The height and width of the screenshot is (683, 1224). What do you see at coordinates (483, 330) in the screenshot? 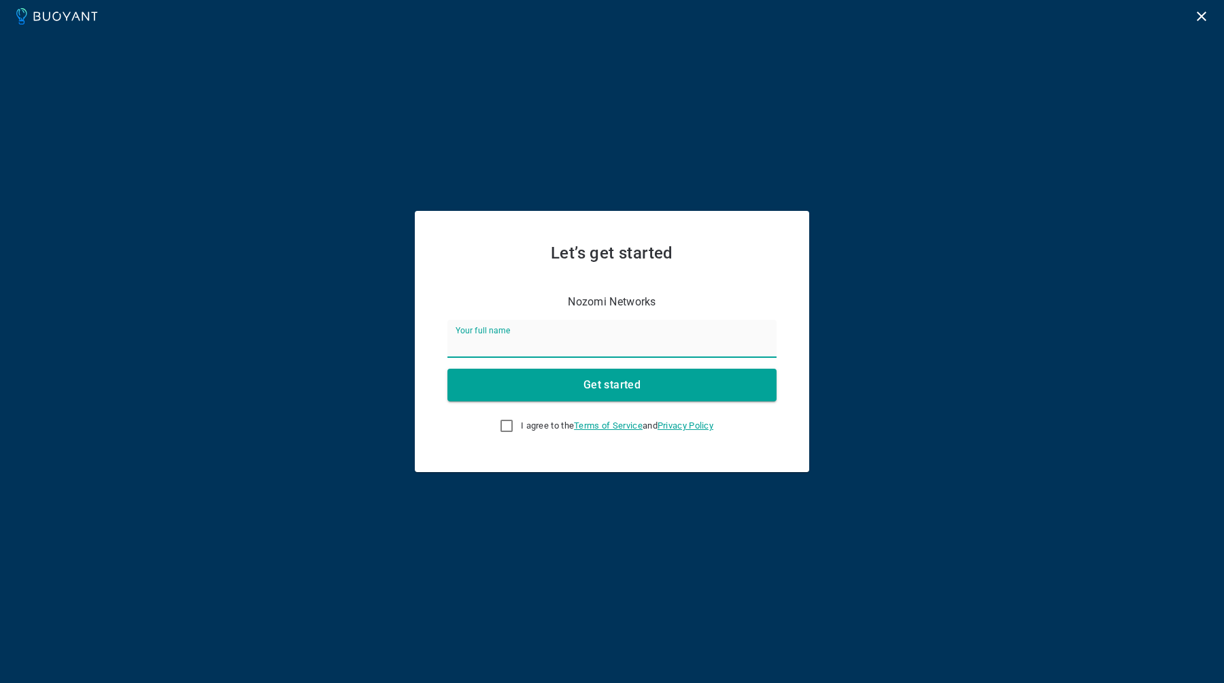
I see `label: Your full name` at bounding box center [483, 330].